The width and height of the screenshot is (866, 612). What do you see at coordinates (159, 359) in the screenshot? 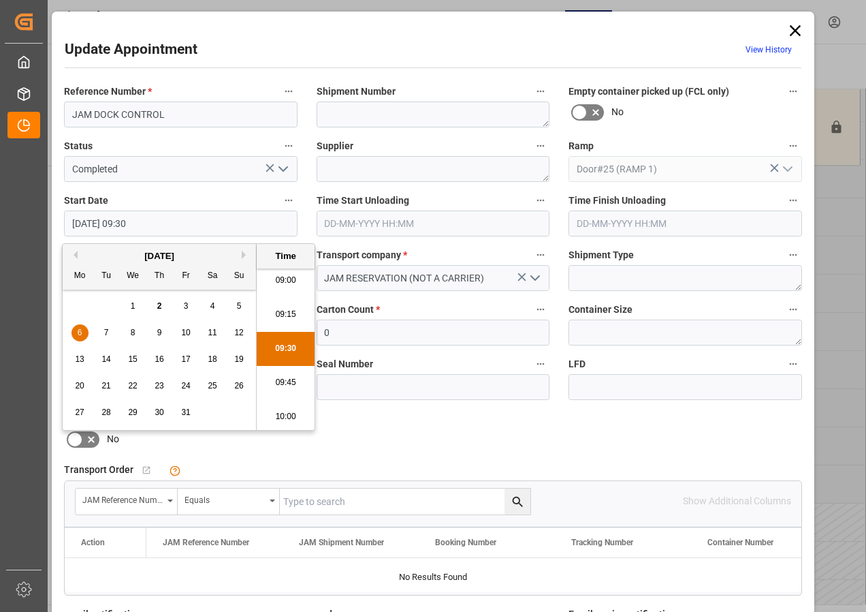
I see `div: Choose Thursday, October 16th, 2025` at bounding box center [159, 359].